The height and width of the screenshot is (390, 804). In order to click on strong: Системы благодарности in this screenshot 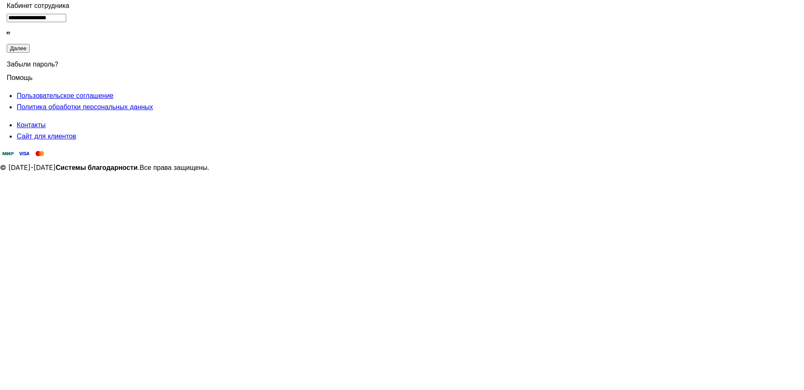, I will do `click(97, 168)`.